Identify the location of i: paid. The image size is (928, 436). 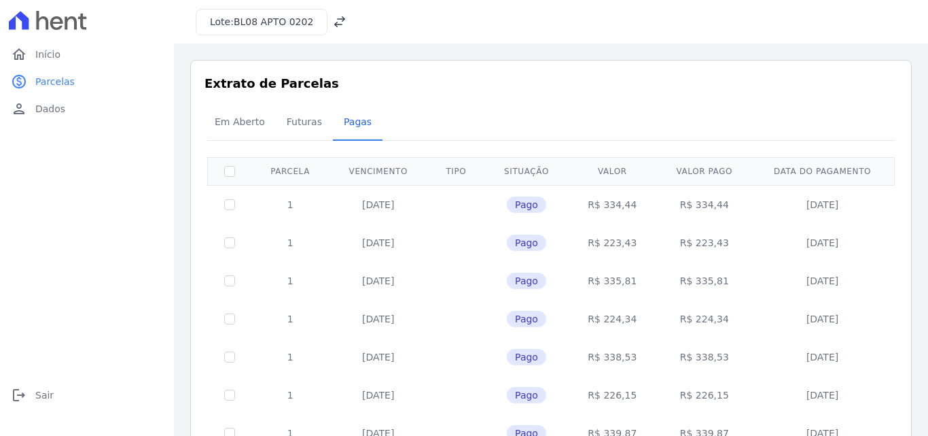
(19, 82).